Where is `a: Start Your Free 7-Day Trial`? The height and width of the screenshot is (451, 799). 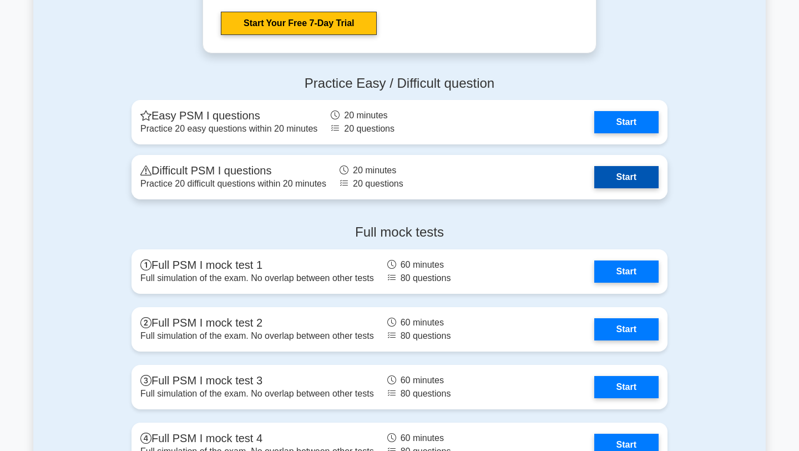 a: Start Your Free 7-Day Trial is located at coordinates (299, 23).